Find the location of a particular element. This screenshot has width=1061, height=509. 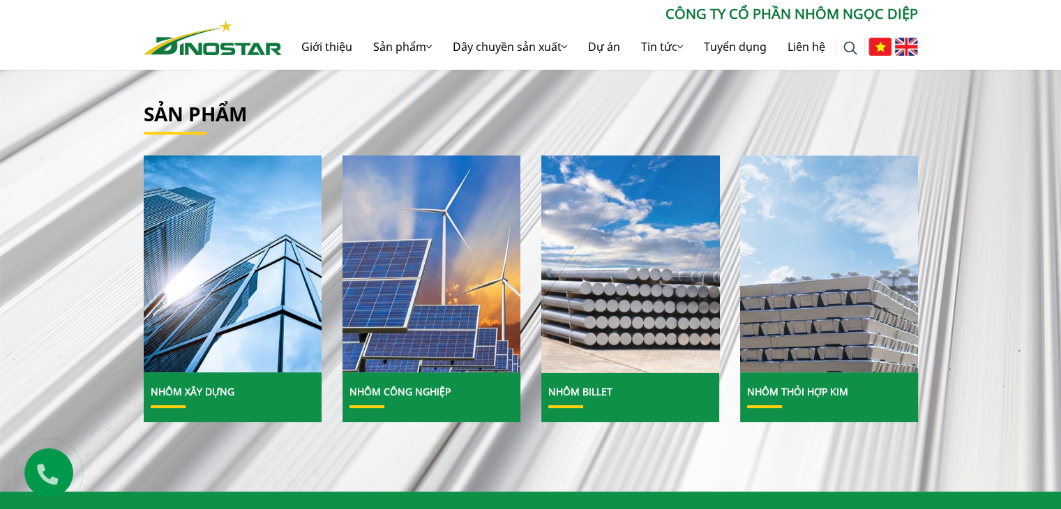

img: Nhôm Billet is located at coordinates (630, 264).